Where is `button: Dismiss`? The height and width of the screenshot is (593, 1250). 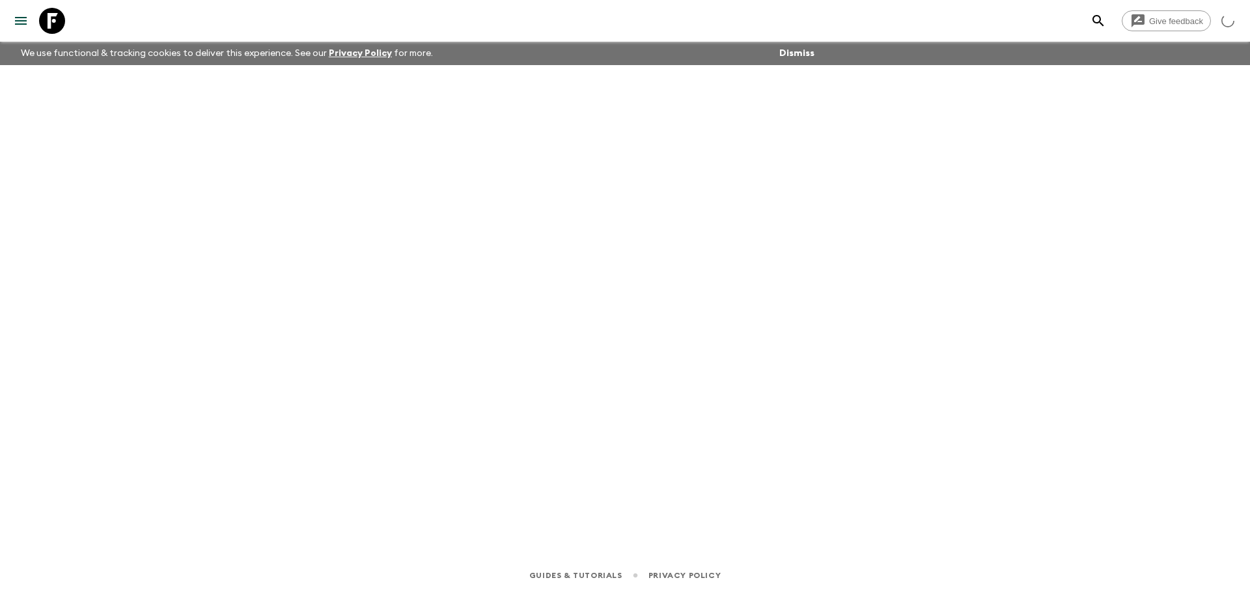
button: Dismiss is located at coordinates (797, 53).